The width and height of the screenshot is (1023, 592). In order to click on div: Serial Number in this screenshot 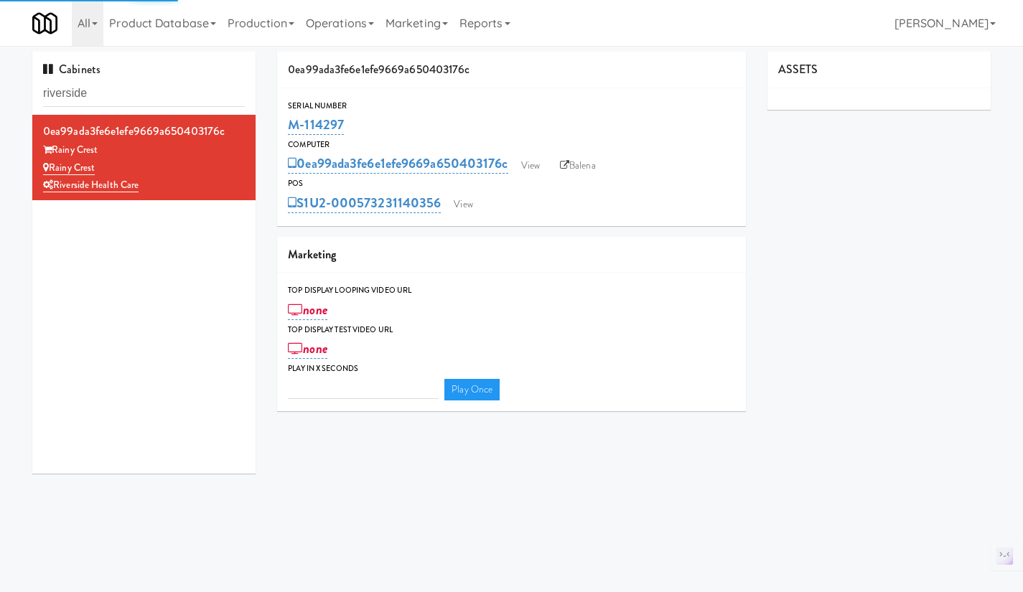, I will do `click(511, 106)`.